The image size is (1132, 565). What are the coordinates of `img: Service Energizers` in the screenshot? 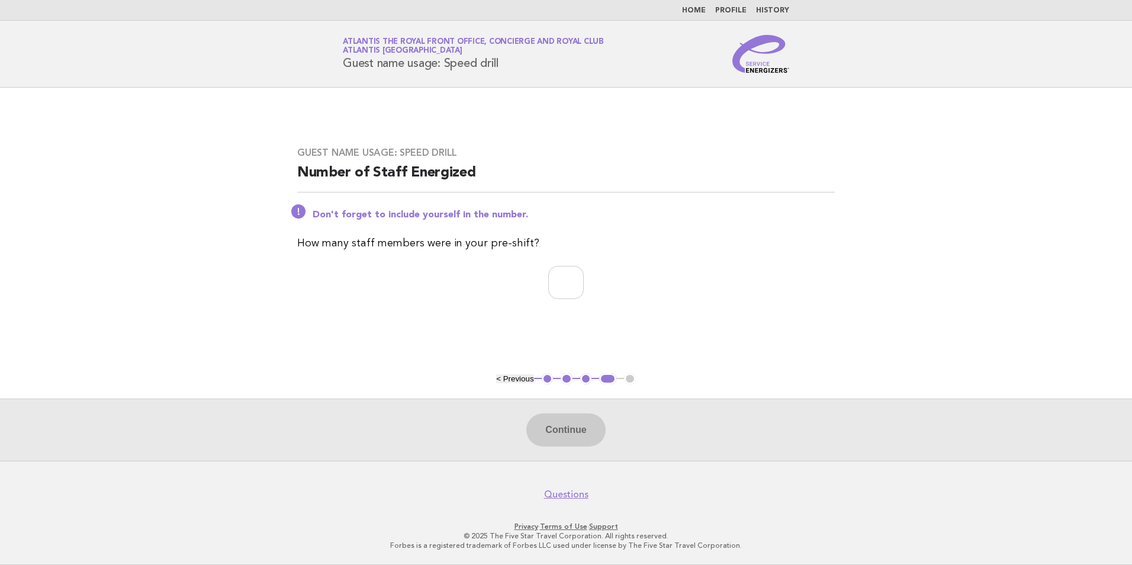 It's located at (761, 54).